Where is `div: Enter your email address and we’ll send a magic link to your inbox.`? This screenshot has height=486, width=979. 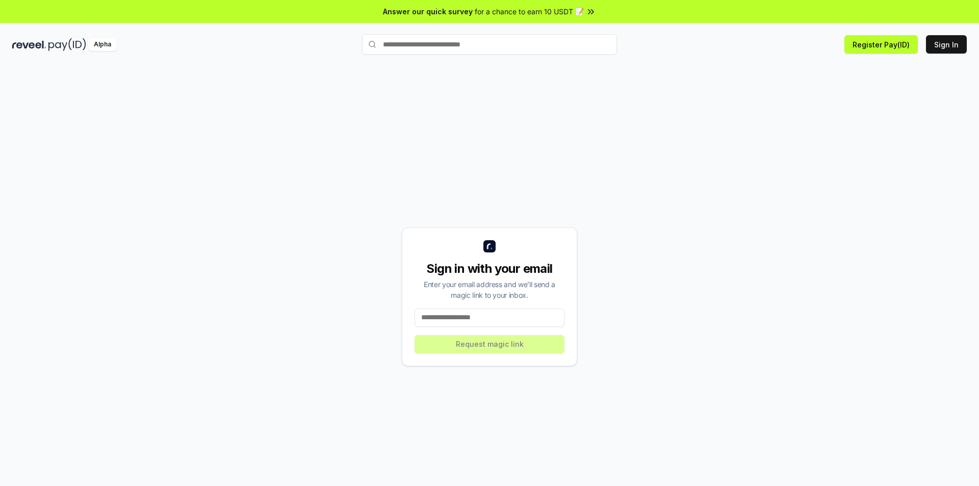 div: Enter your email address and we’ll send a magic link to your inbox. is located at coordinates (489, 290).